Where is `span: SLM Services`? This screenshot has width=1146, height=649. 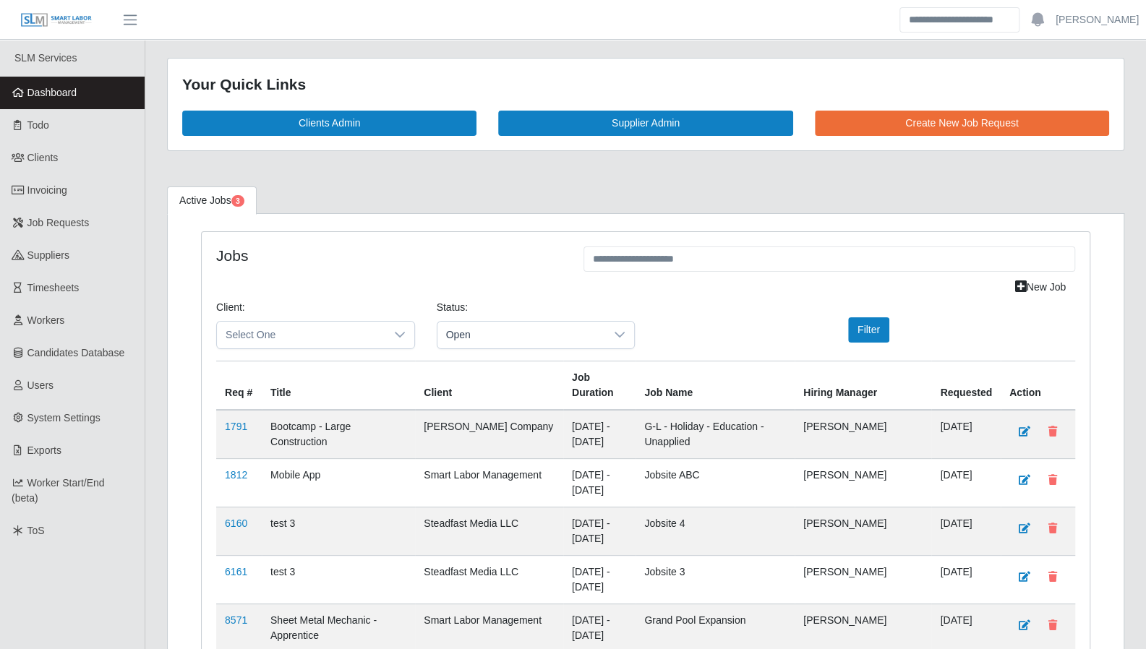 span: SLM Services is located at coordinates (46, 58).